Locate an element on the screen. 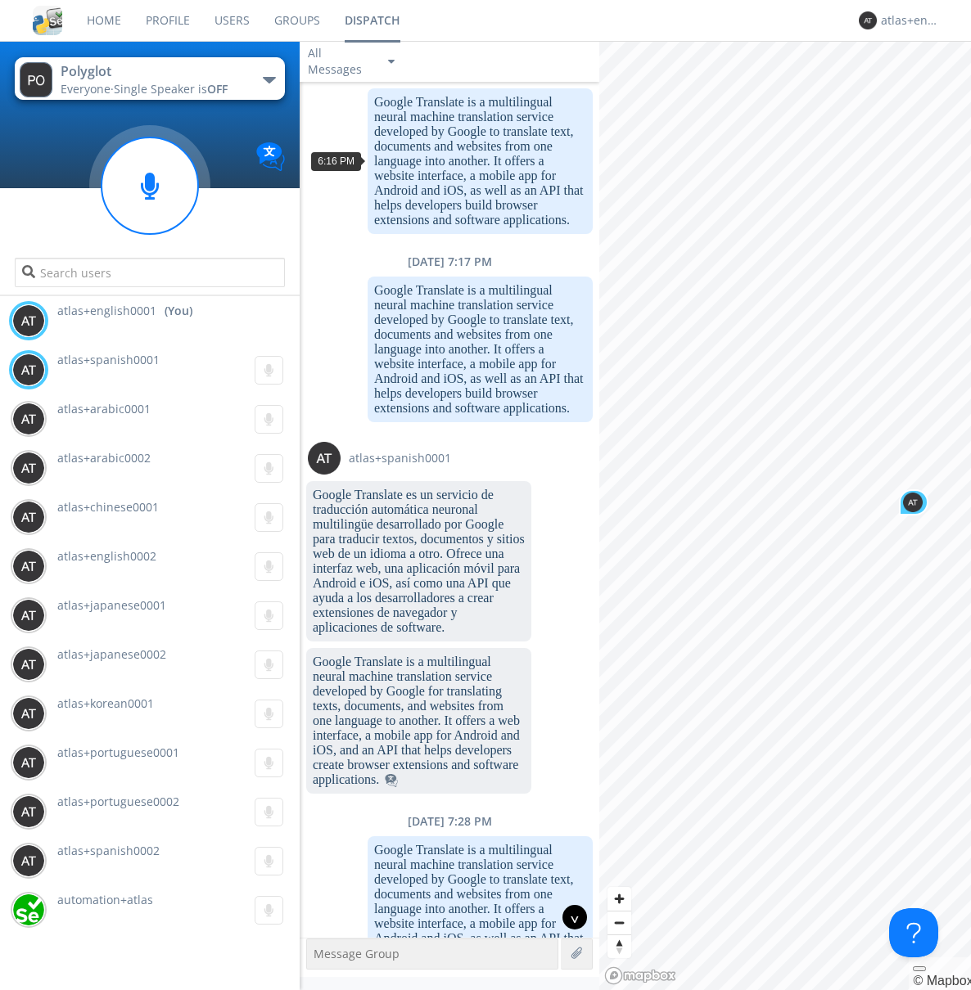 The height and width of the screenshot is (990, 971). img: caret-down-sm.svg is located at coordinates (391, 61).